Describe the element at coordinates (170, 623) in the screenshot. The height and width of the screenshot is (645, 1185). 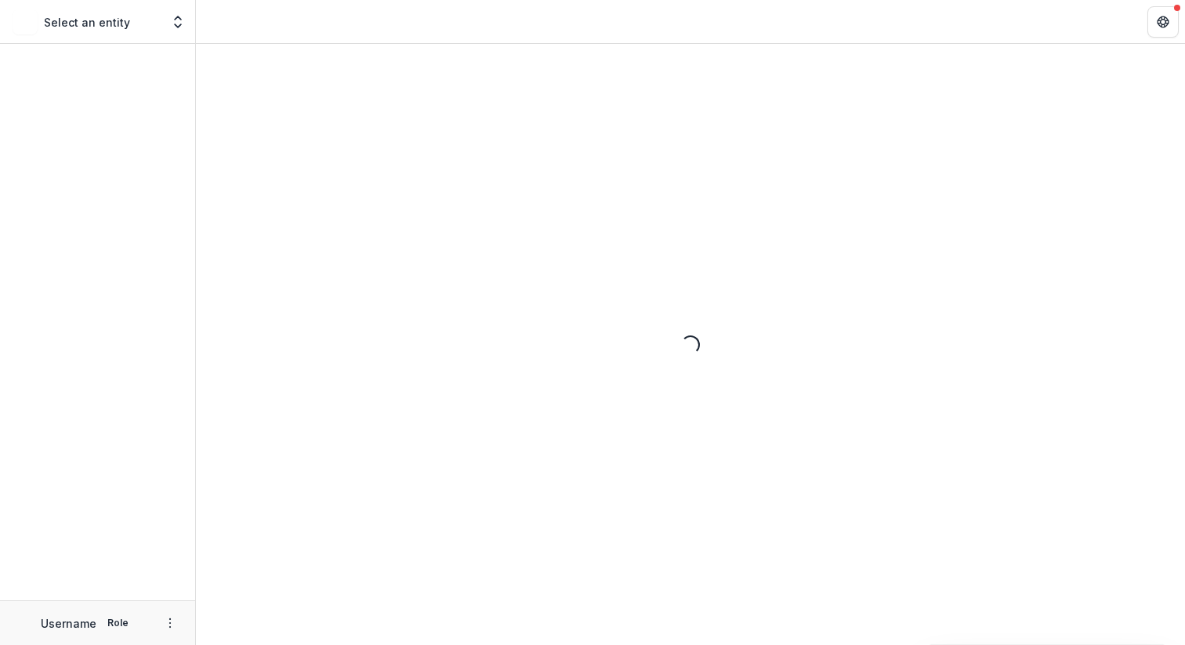
I see `button: More` at that location.